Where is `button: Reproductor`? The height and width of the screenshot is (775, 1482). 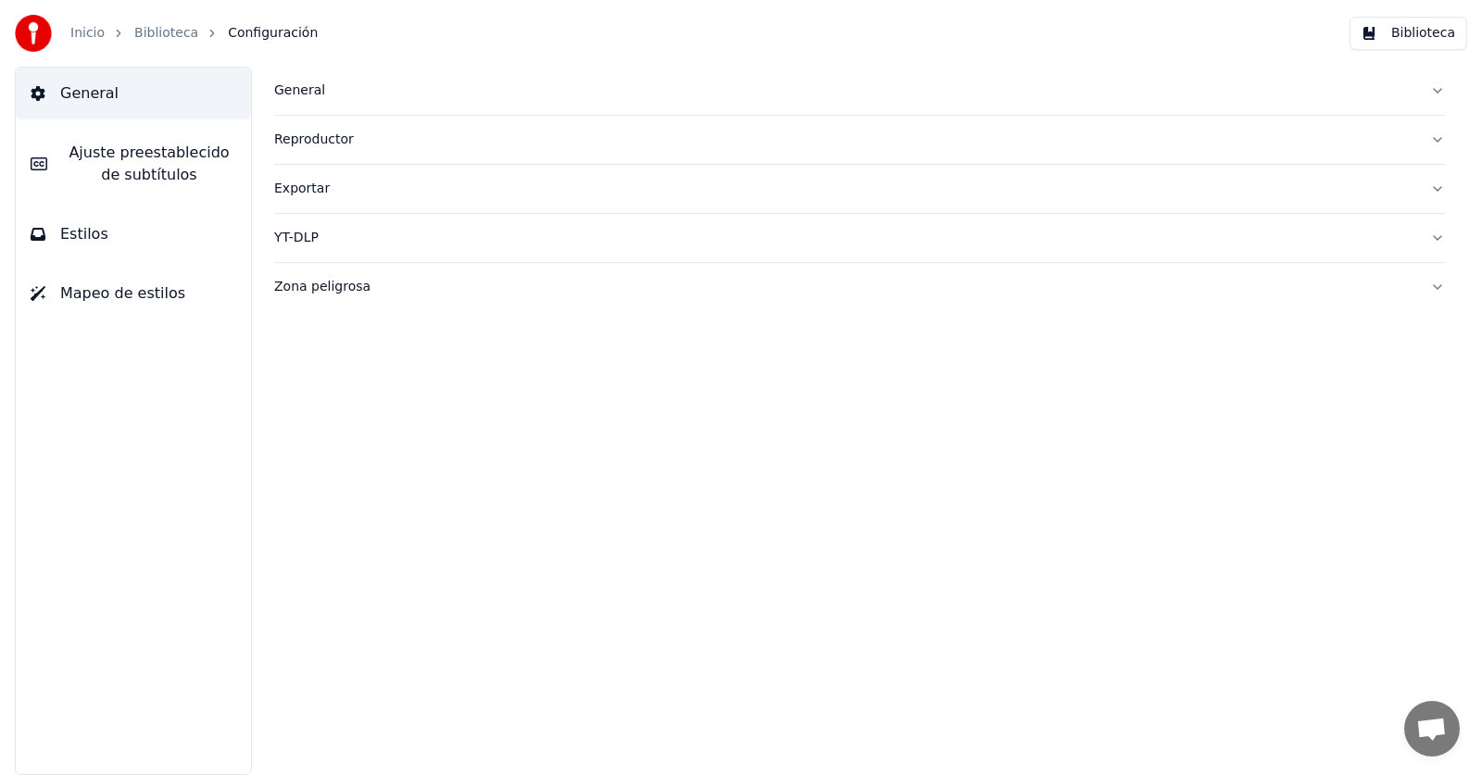
button: Reproductor is located at coordinates (860, 140).